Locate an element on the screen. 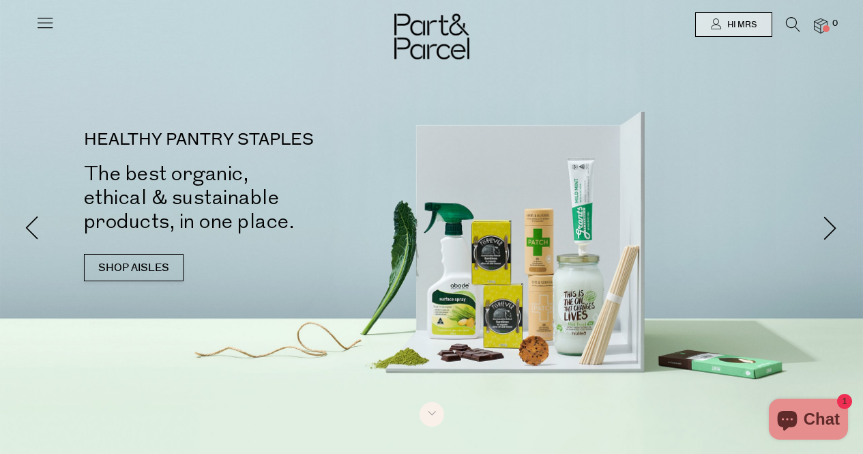 The image size is (863, 454). span: 0 is located at coordinates (835, 24).